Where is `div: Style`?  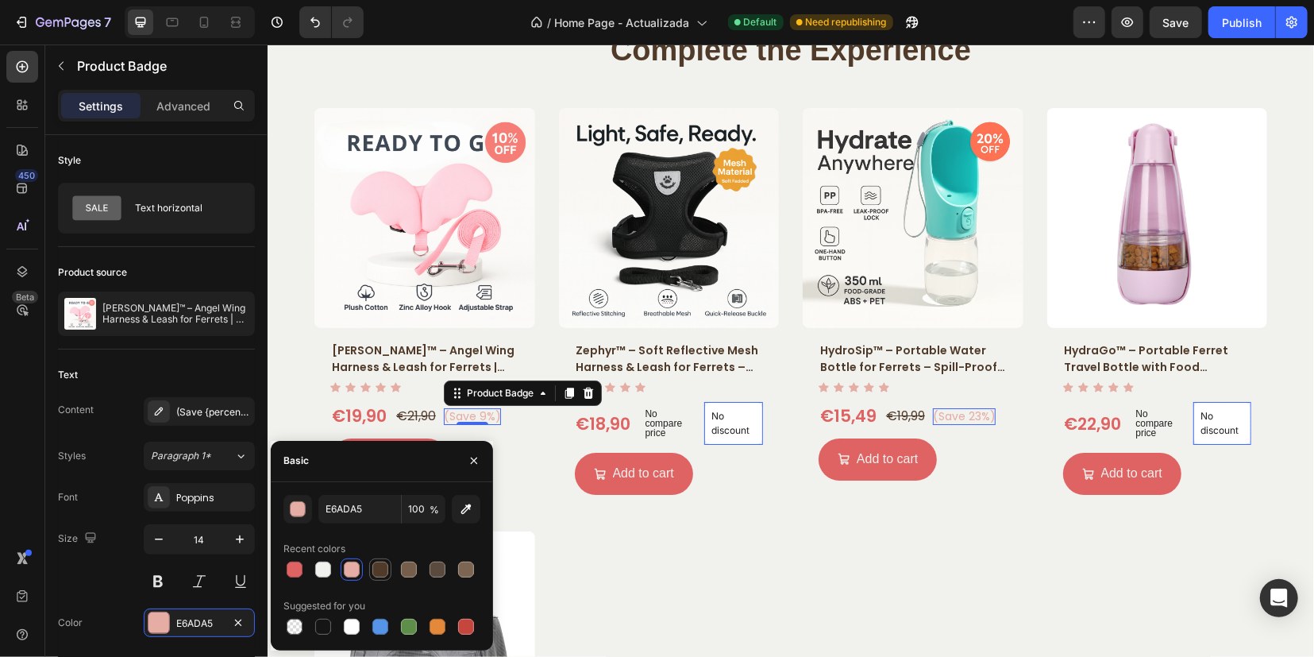 div: Style is located at coordinates (69, 160).